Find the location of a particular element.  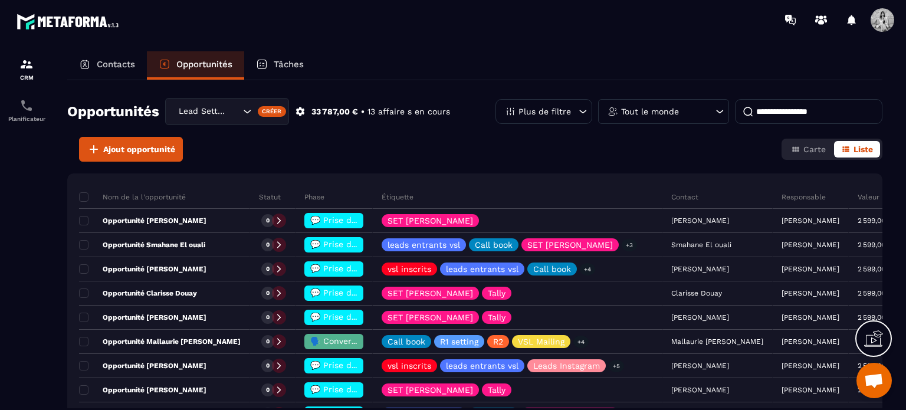

p: Statut is located at coordinates (270, 197).